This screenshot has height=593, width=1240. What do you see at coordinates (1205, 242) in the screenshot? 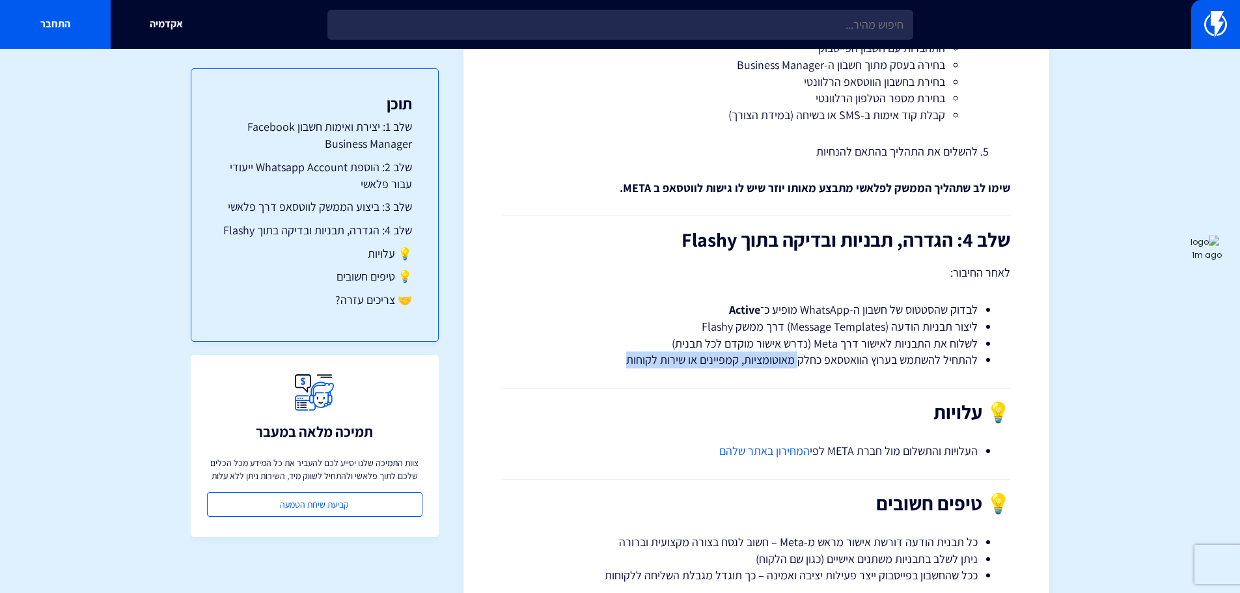
I see `img: logo` at bounding box center [1205, 242].